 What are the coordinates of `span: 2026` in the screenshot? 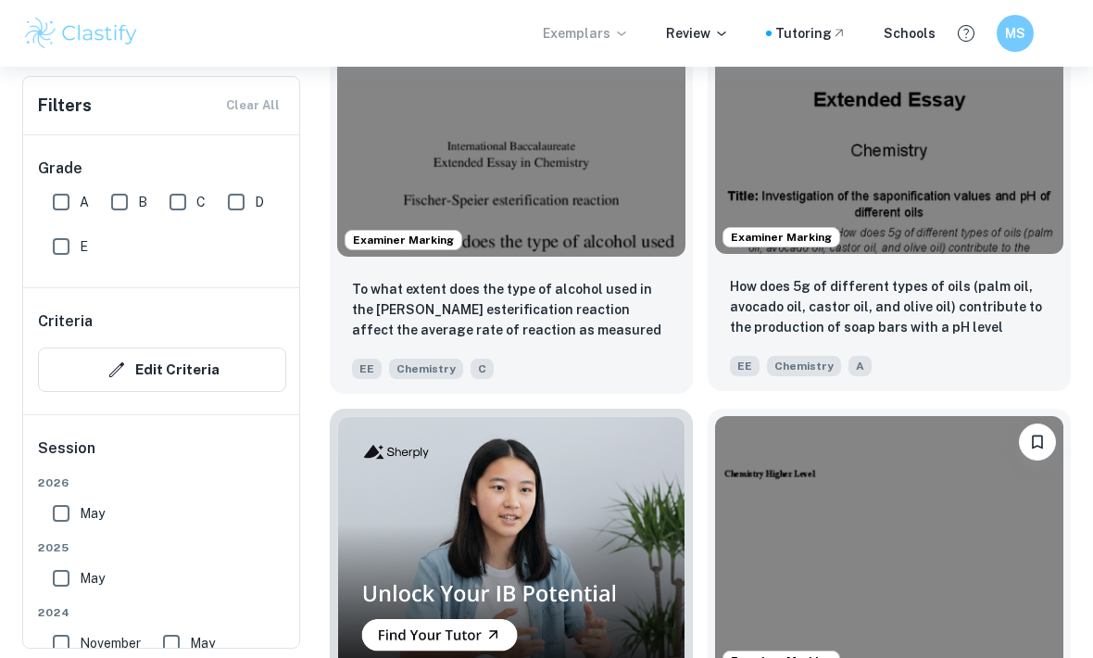 It's located at (162, 483).